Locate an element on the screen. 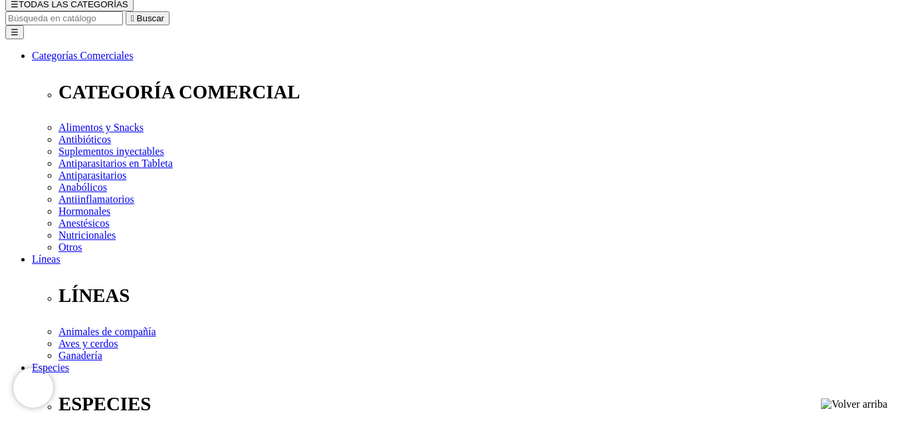 This screenshot has width=898, height=421. a: Especies is located at coordinates (51, 367).